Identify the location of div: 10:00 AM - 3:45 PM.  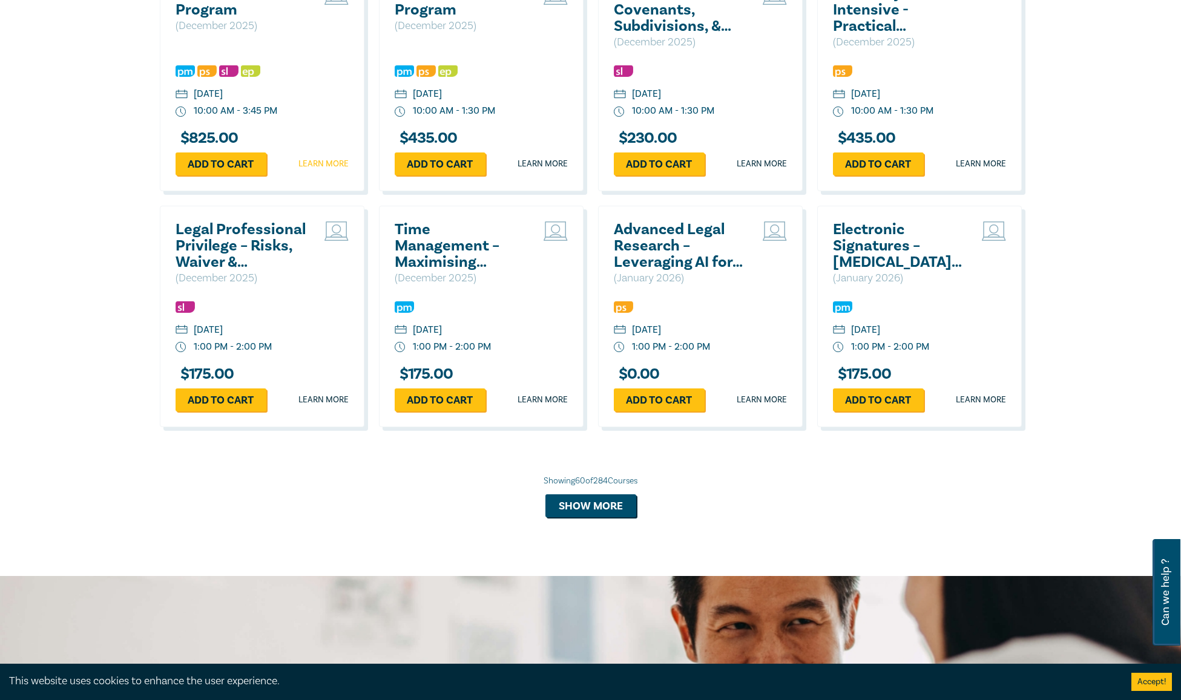
(235, 111).